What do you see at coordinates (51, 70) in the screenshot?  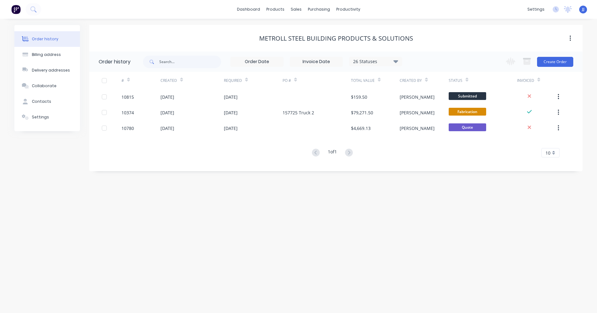 I see `div: Delivery addresses` at bounding box center [51, 70].